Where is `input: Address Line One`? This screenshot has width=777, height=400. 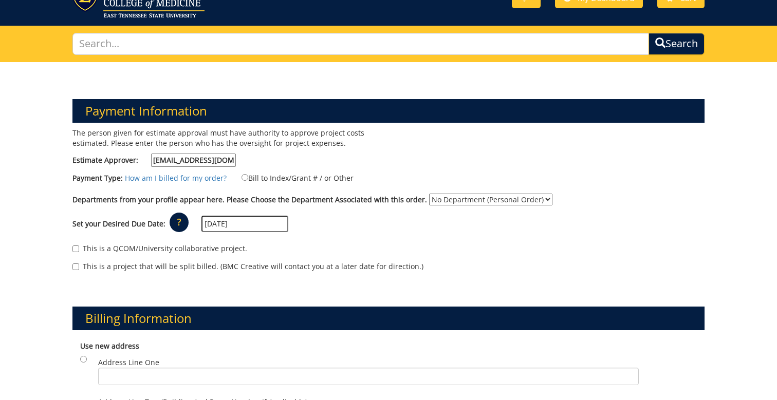
input: Address Line One is located at coordinates (368, 377).